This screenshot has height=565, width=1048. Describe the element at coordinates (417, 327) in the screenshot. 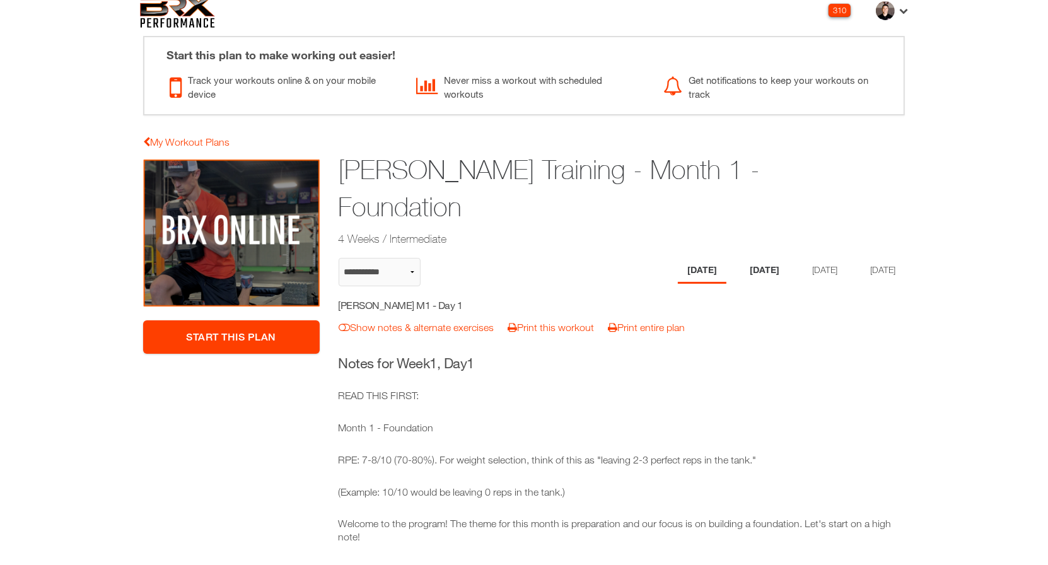

I see `a: Show notes & alternate exercises` at that location.